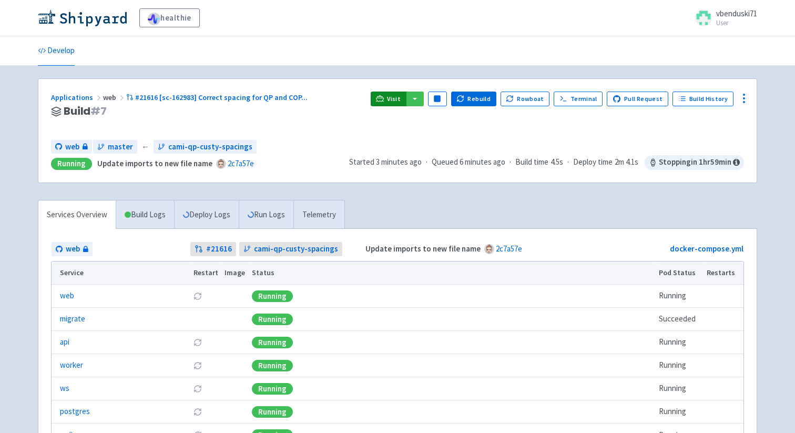 The image size is (795, 433). Describe the element at coordinates (77, 214) in the screenshot. I see `a: Services Overview` at that location.